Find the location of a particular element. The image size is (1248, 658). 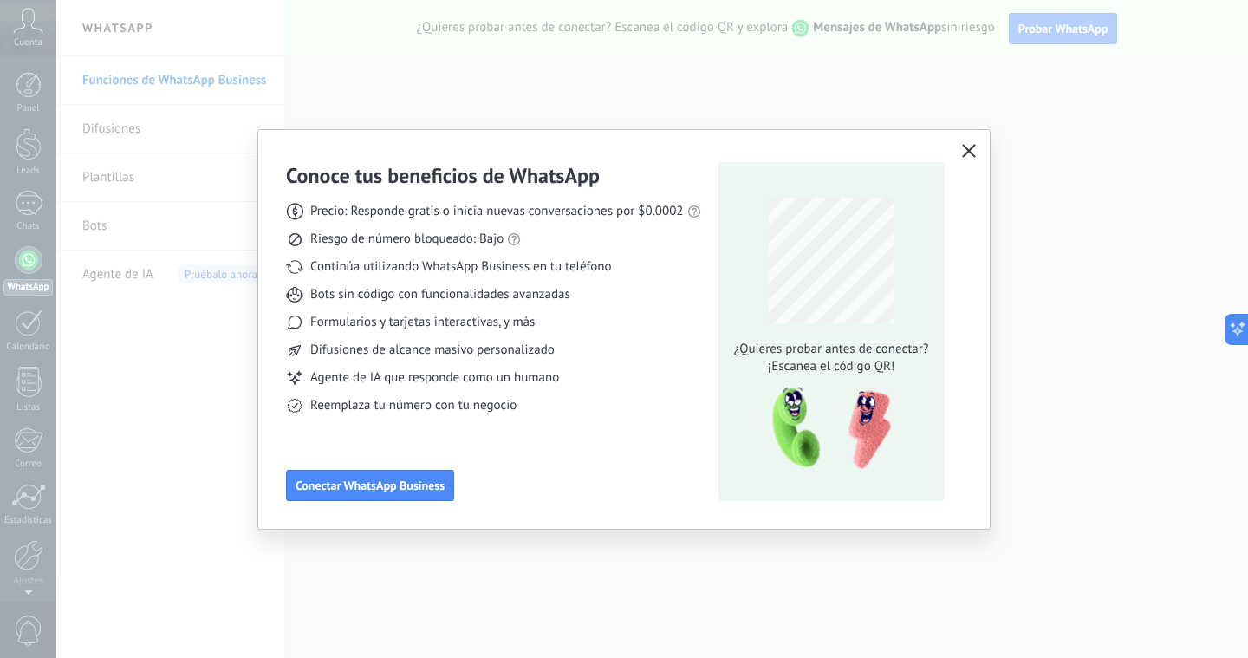

button: Conectar WhatsApp Business is located at coordinates (370, 485).